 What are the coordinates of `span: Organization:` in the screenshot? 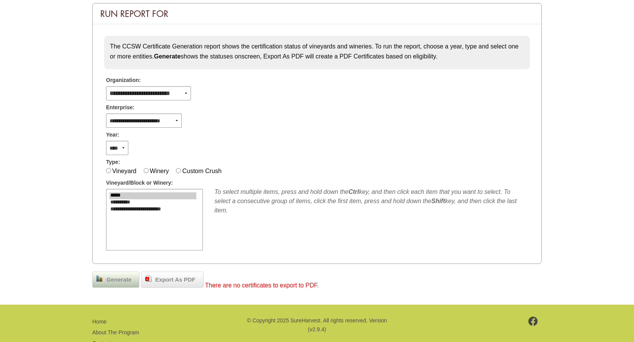 It's located at (123, 80).